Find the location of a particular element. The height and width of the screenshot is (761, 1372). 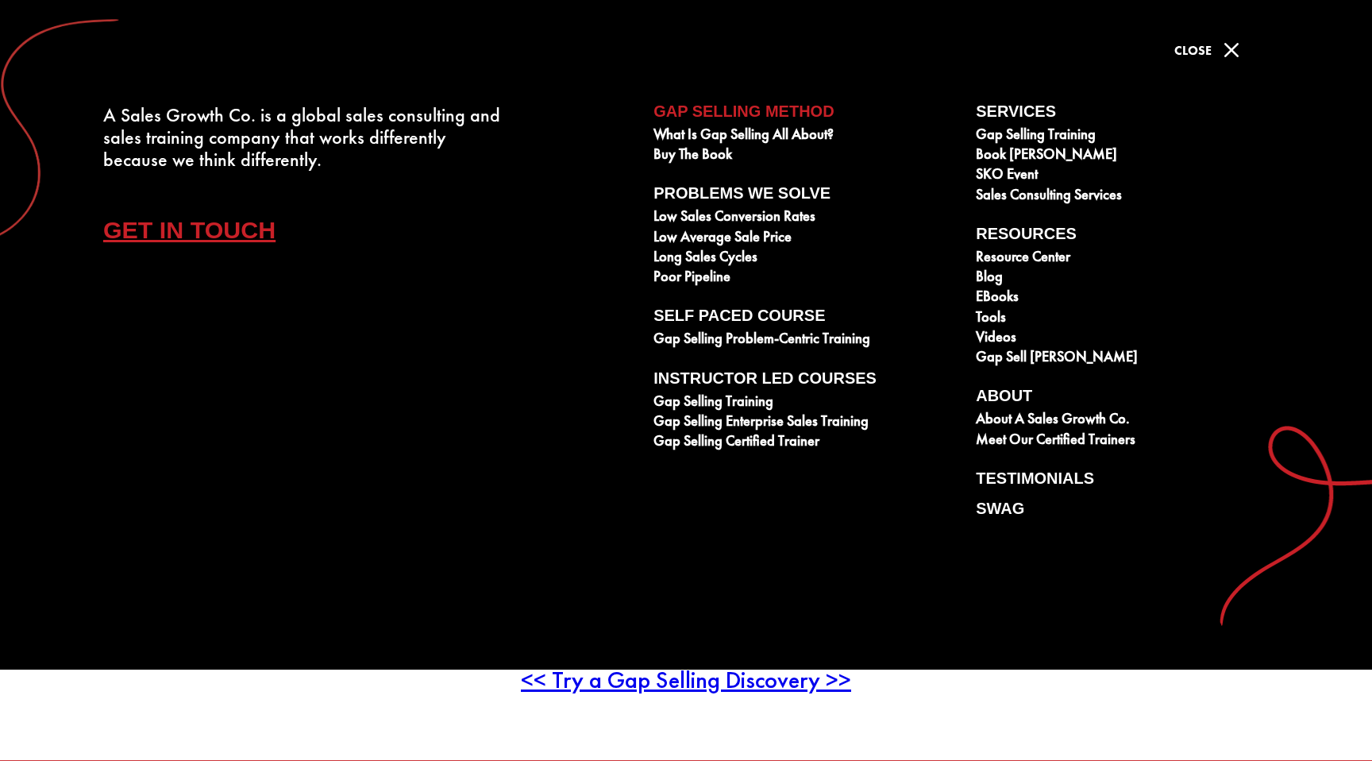

a: Get In Touch is located at coordinates (202, 230).